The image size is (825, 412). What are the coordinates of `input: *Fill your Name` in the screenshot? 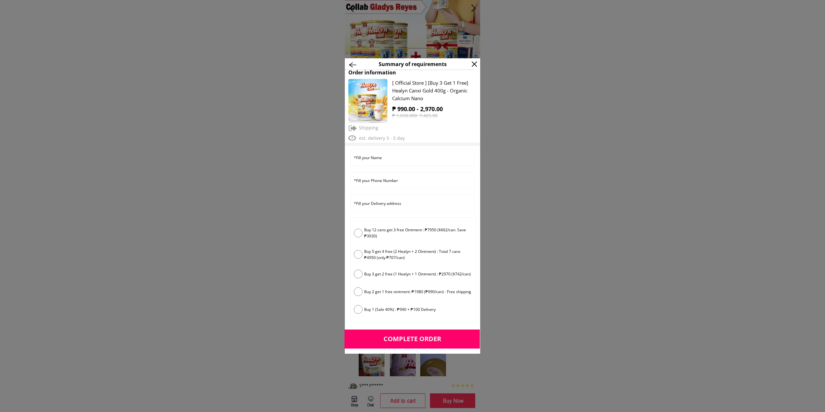 It's located at (412, 158).